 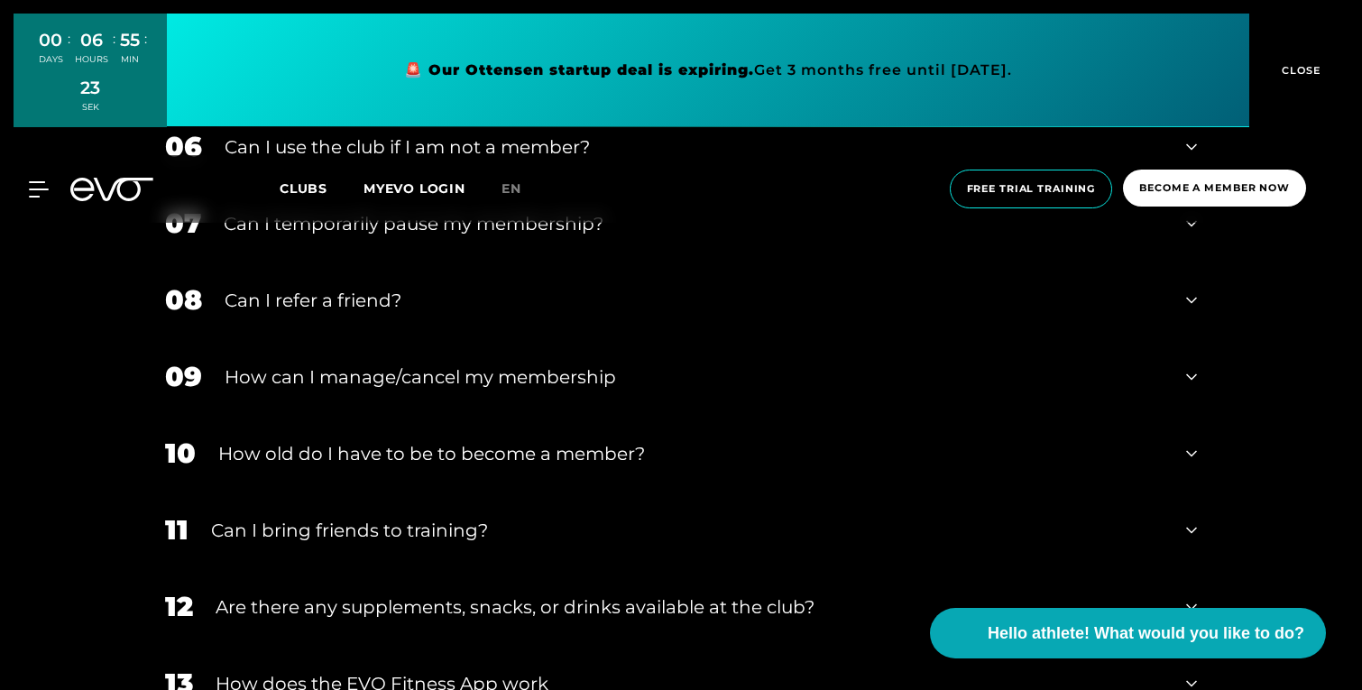 What do you see at coordinates (522, 188) in the screenshot?
I see `a: en` at bounding box center [522, 188].